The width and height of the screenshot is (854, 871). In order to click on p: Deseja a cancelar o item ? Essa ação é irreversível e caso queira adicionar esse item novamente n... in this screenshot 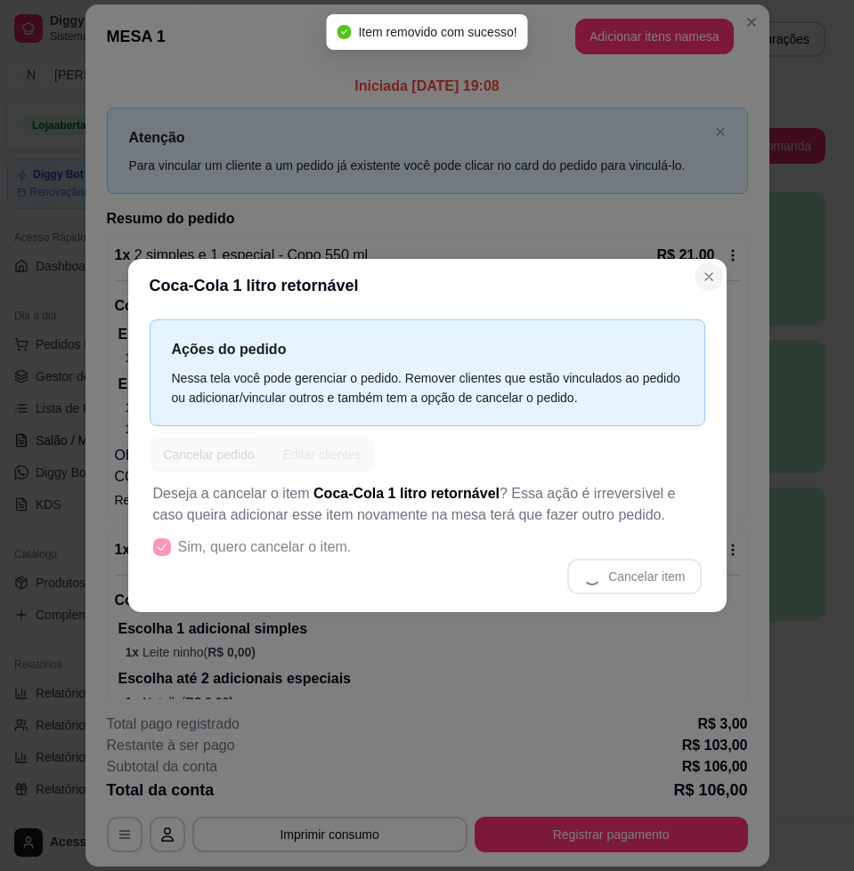, I will do `click(427, 505)`.